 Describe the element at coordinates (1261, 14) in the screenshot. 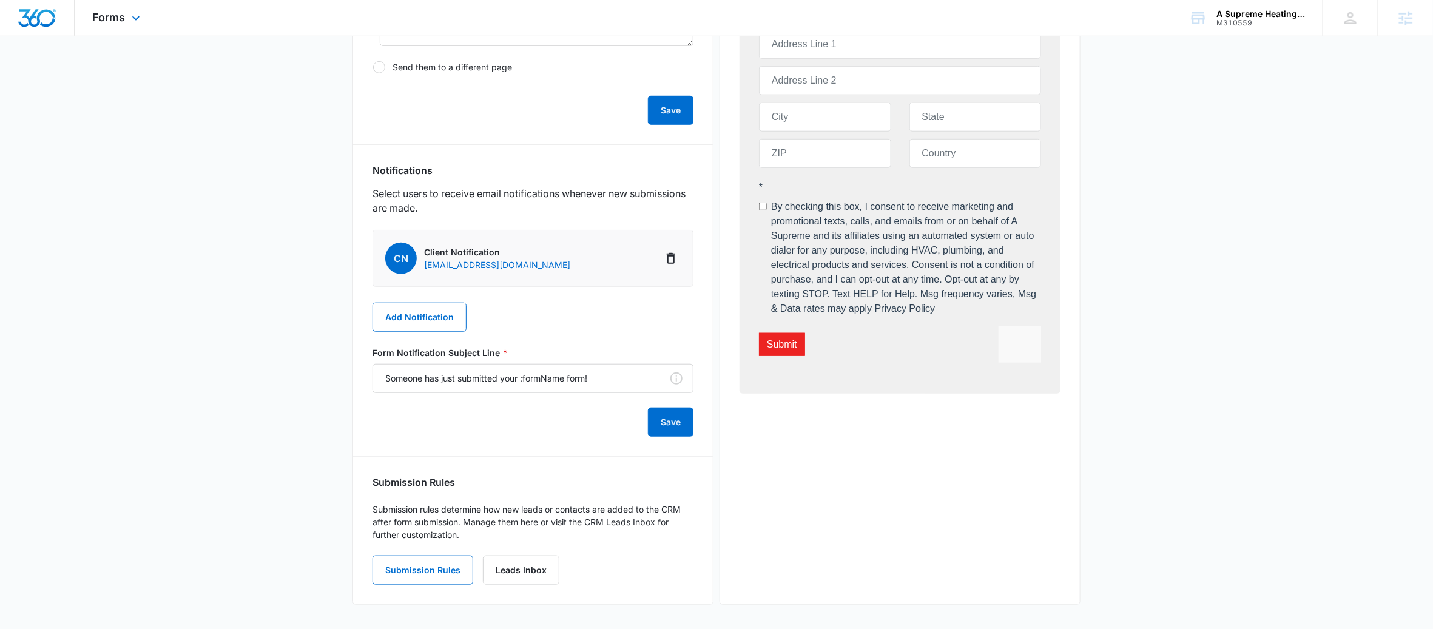

I see `div: account name` at that location.